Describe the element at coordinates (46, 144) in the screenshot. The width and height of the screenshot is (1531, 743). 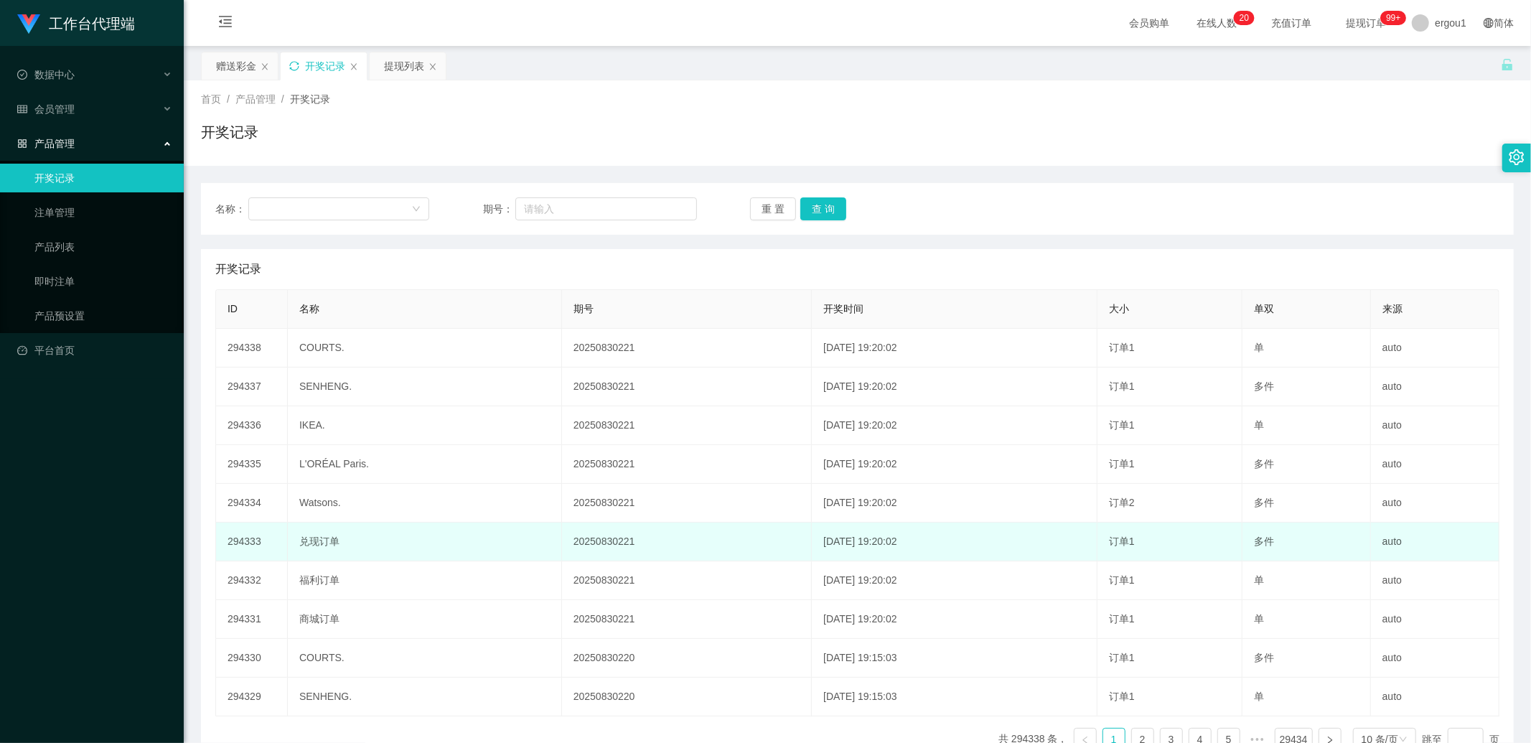
I see `span: 产品管理` at that location.